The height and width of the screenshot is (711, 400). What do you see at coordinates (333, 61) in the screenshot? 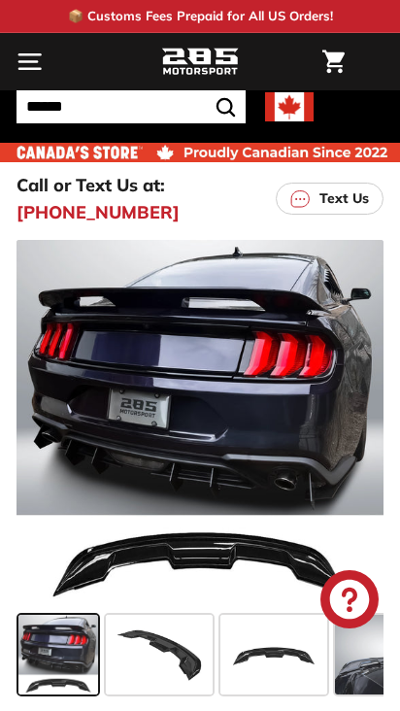
I see `a: Cart` at bounding box center [333, 61].